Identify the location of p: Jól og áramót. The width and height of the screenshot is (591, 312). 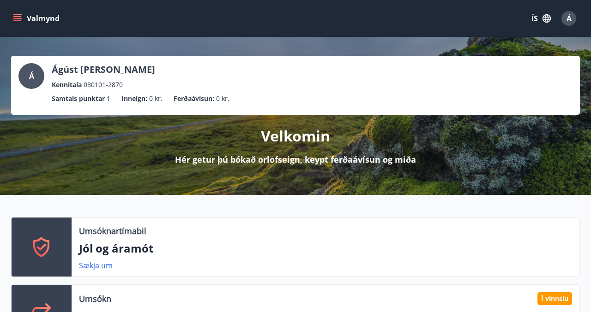
(325, 249).